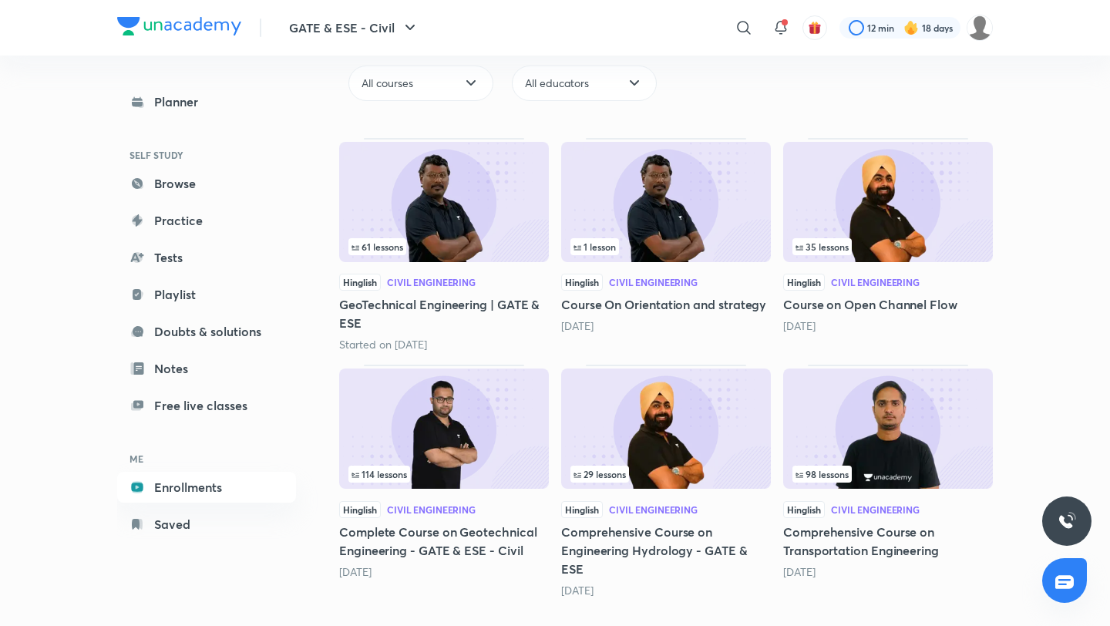 The height and width of the screenshot is (626, 1110). Describe the element at coordinates (444, 481) in the screenshot. I see `div: Complete Course on Geotechnical Engineering - GATE & ESE - Civil` at that location.